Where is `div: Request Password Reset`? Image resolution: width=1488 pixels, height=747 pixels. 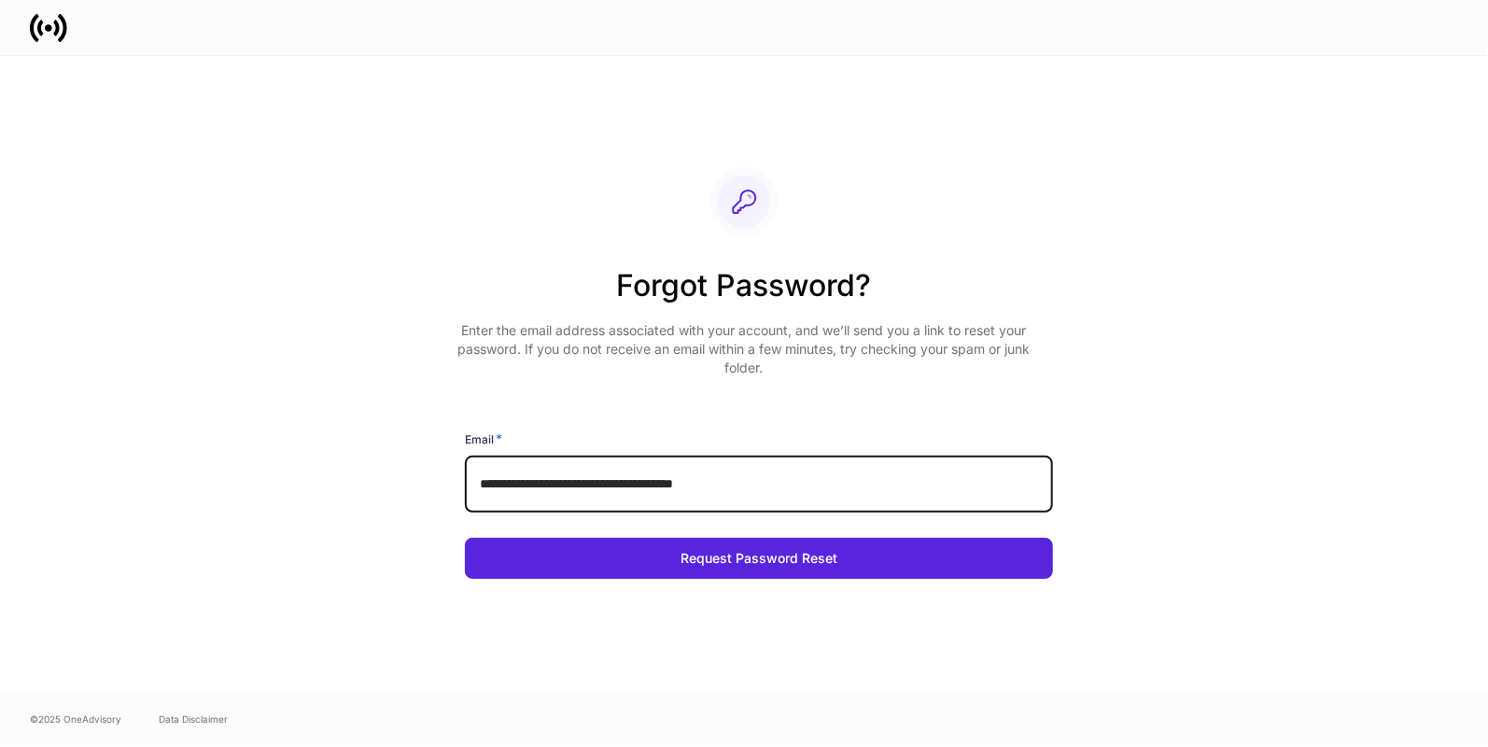 div: Request Password Reset is located at coordinates (759, 558).